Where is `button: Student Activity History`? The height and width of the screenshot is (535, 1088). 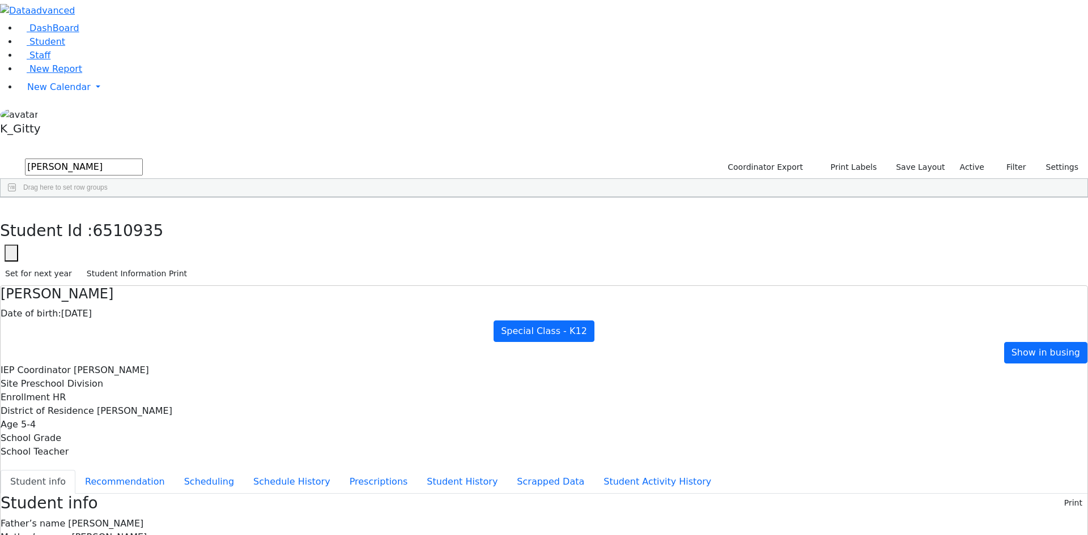
button: Student Activity History is located at coordinates (657, 482).